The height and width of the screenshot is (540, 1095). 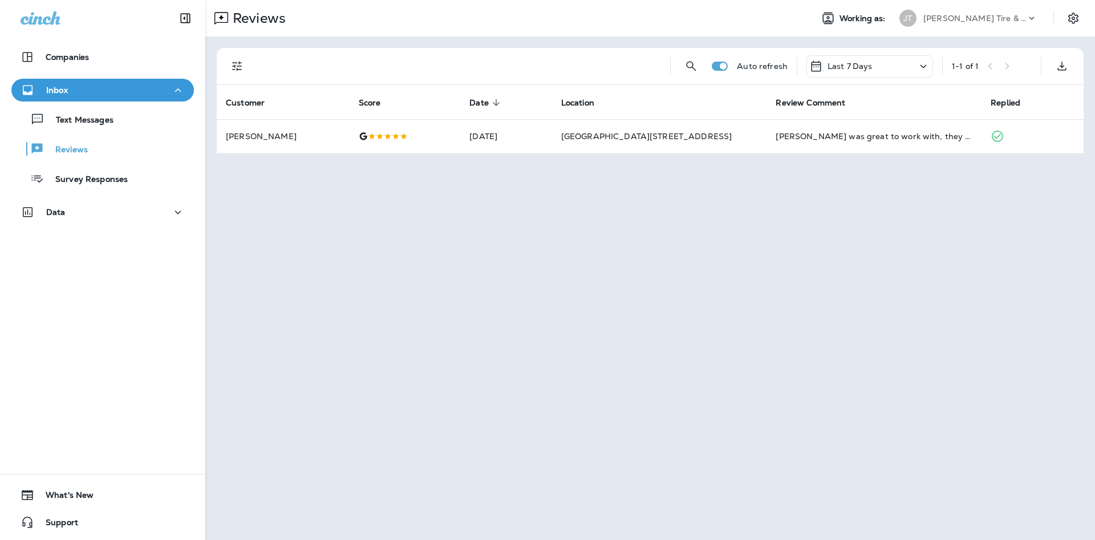 What do you see at coordinates (86, 180) in the screenshot?
I see `p: Survey Responses` at bounding box center [86, 180].